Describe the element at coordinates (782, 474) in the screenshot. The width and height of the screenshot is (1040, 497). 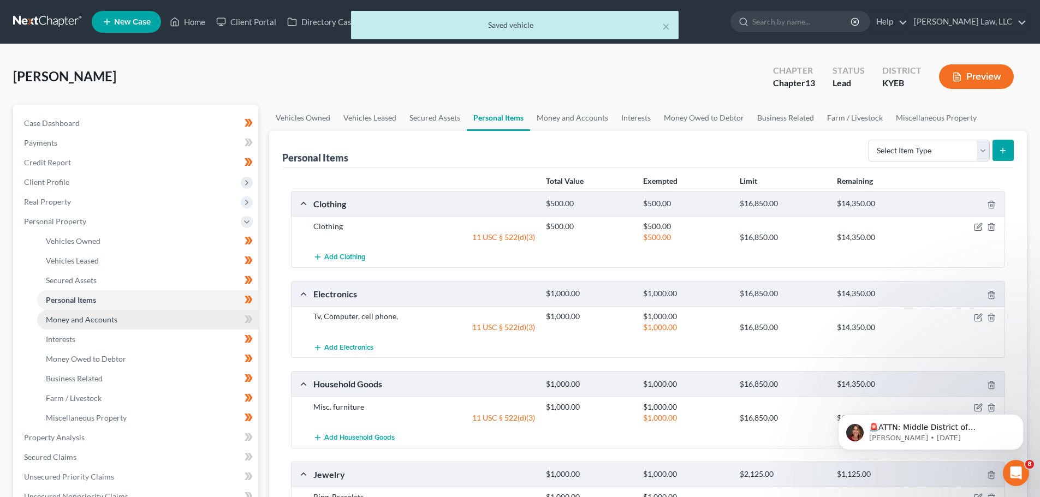
I see `div: $2,125.00` at that location.